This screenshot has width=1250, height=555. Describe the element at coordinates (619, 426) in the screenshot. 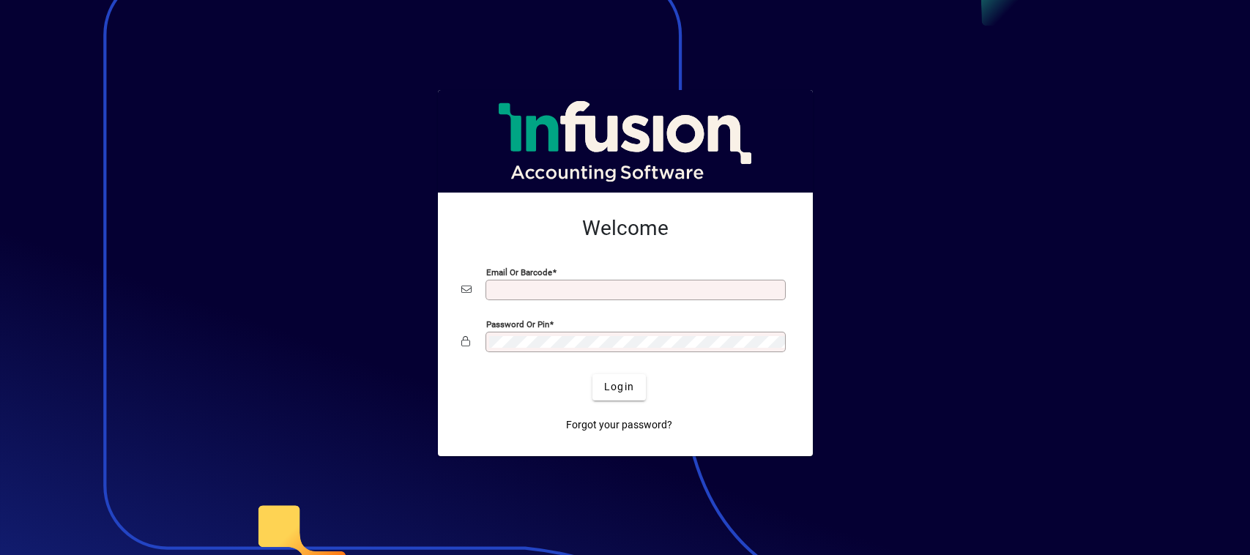

I see `a: Forgot your password?` at that location.